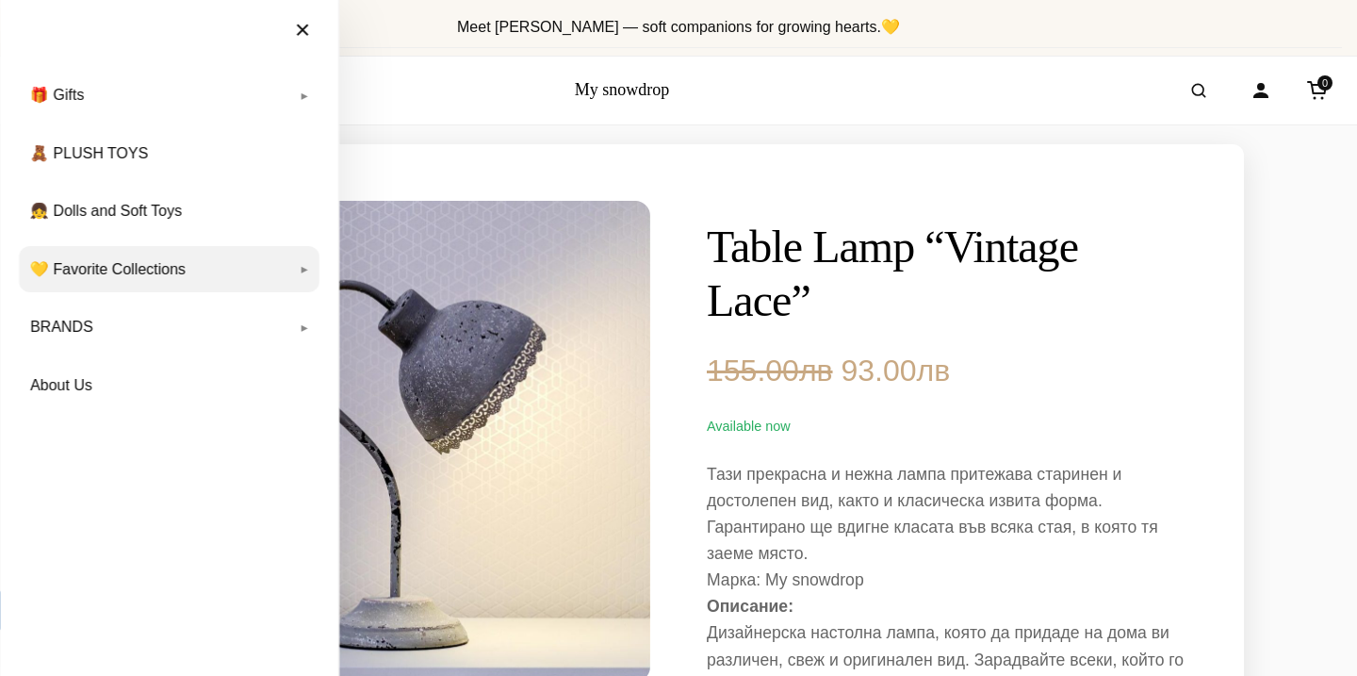  What do you see at coordinates (770, 370) in the screenshot?
I see `span: 155.00` at bounding box center [770, 370].